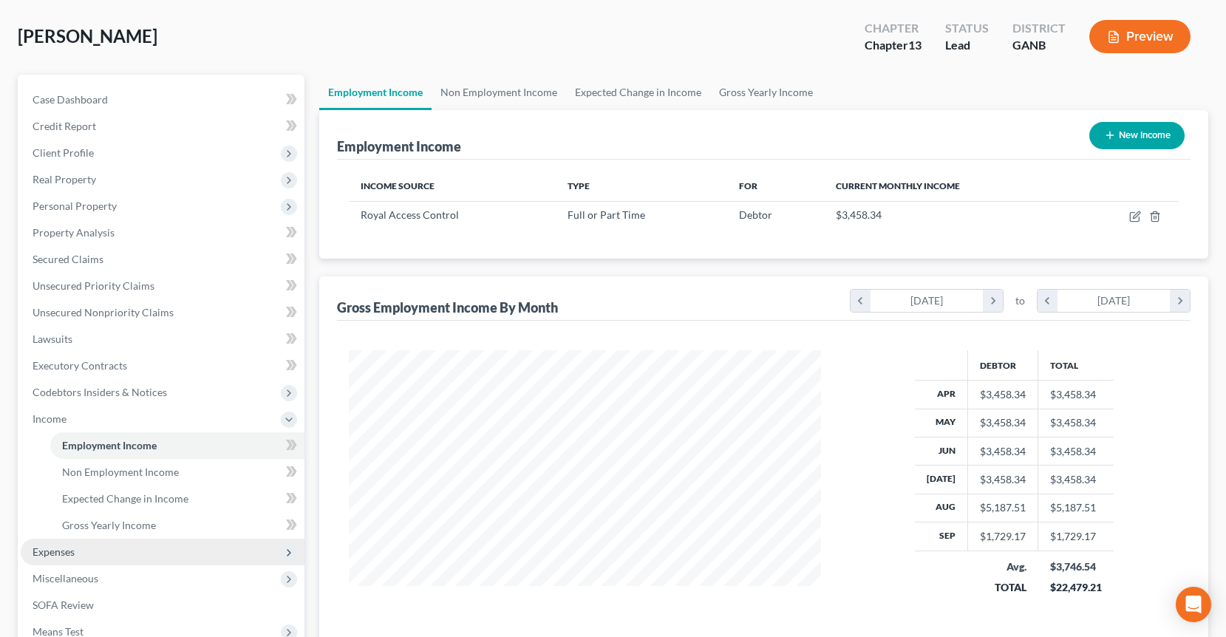 The width and height of the screenshot is (1226, 637). Describe the element at coordinates (942, 537) in the screenshot. I see `th: Sep` at that location.